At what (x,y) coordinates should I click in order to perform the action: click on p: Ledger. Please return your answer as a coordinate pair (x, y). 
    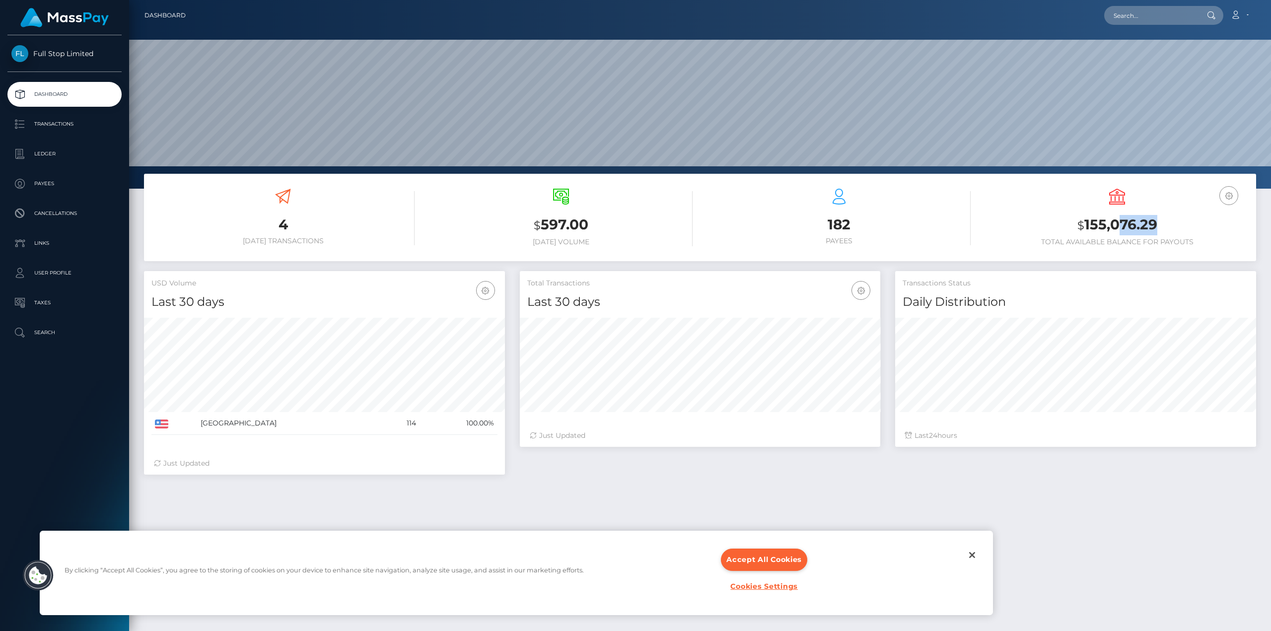
    Looking at the image, I should click on (65, 154).